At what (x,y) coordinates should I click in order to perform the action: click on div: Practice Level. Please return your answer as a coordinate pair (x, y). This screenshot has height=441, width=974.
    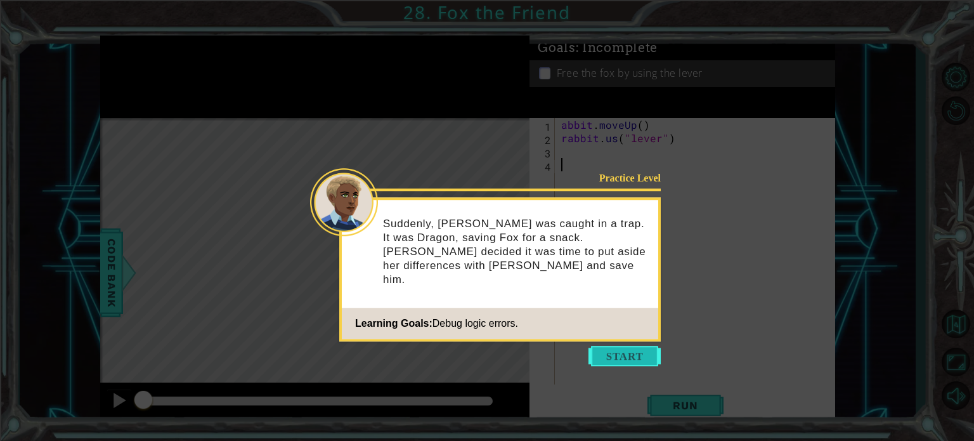
    Looking at the image, I should click on (620, 178).